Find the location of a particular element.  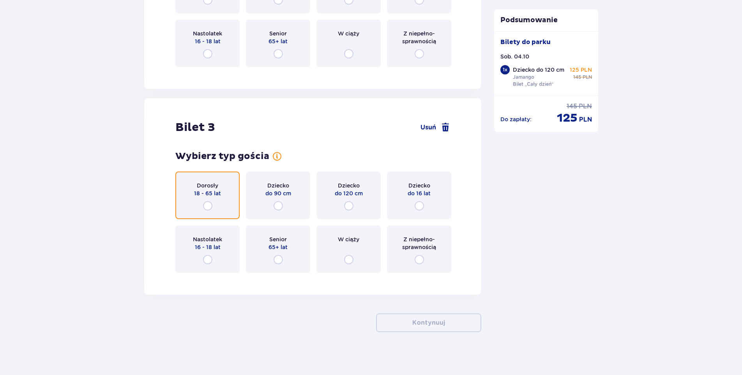

p: Wybierz typ gościa is located at coordinates (222, 156).